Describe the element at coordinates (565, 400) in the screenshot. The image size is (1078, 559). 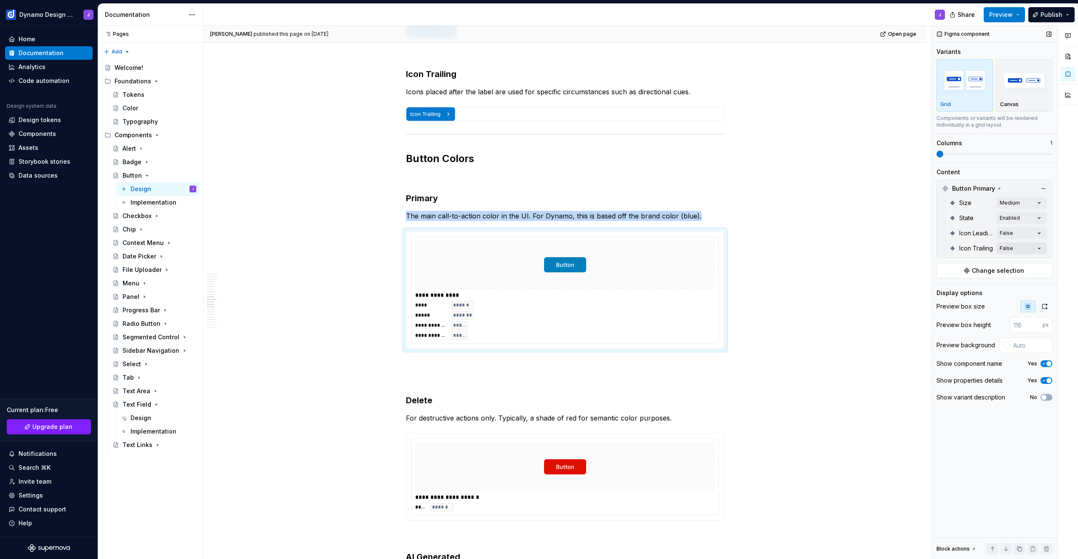
I see `h3: Delete` at that location.